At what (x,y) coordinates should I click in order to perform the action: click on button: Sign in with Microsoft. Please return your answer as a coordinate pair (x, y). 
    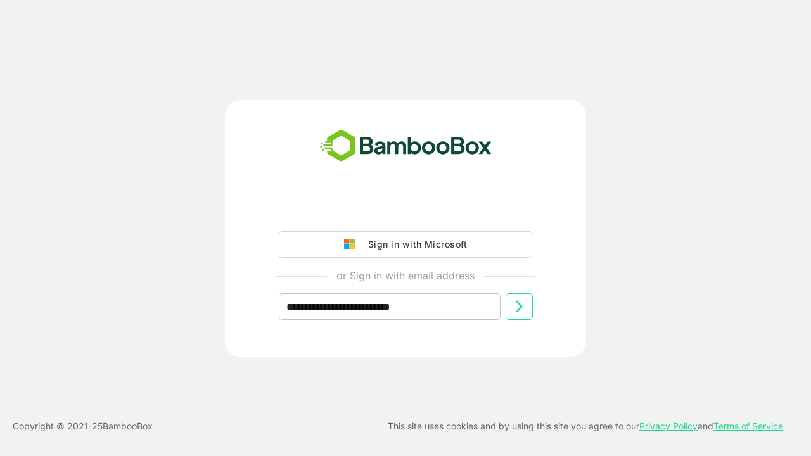
    Looking at the image, I should click on (406, 245).